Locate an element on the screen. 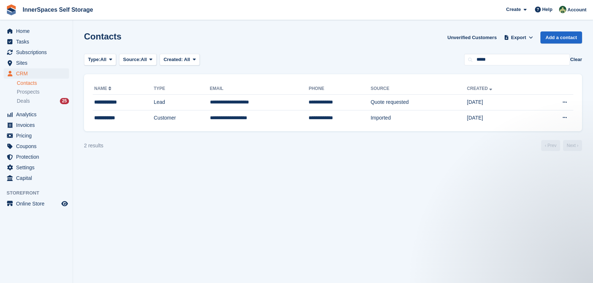 The image size is (593, 283). span: Pricing is located at coordinates (38, 136).